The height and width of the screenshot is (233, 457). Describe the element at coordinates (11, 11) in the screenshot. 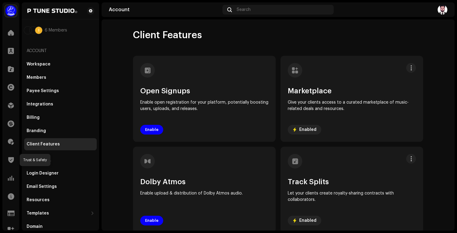

I see `img: a1dd4b00-069a-4dd5-89ed-38fbdf7e908f` at that location.